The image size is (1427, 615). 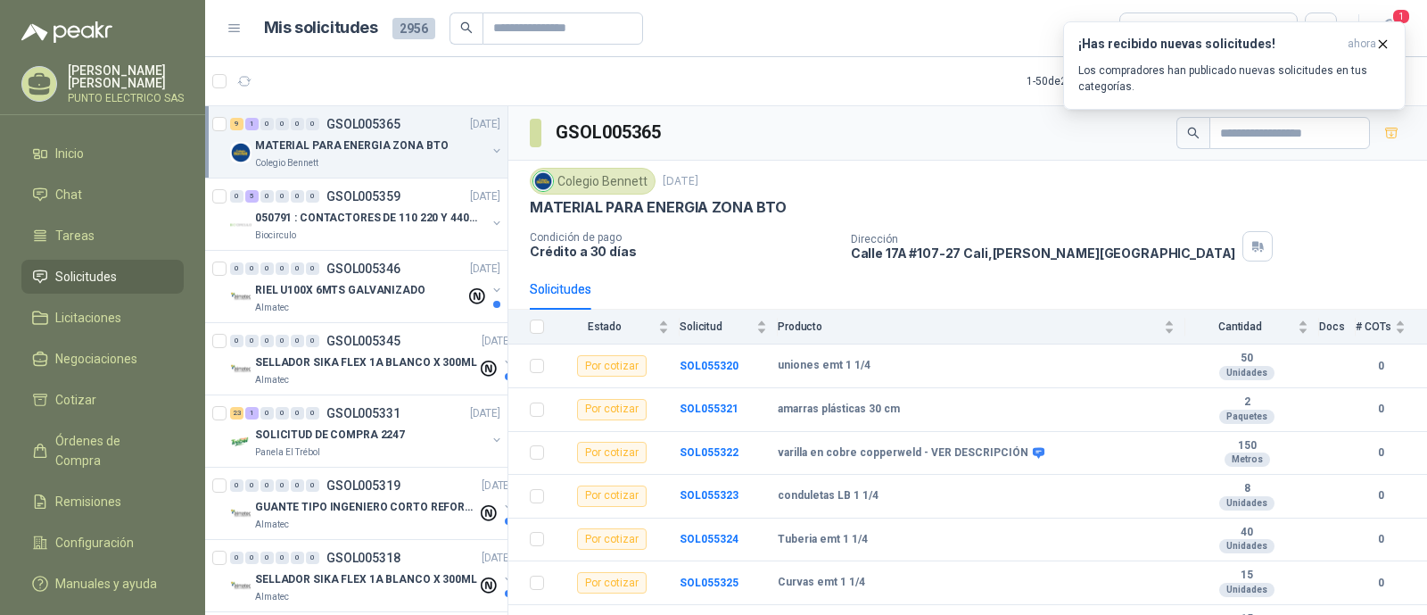 I want to click on span: Manuales y ayuda, so click(x=106, y=583).